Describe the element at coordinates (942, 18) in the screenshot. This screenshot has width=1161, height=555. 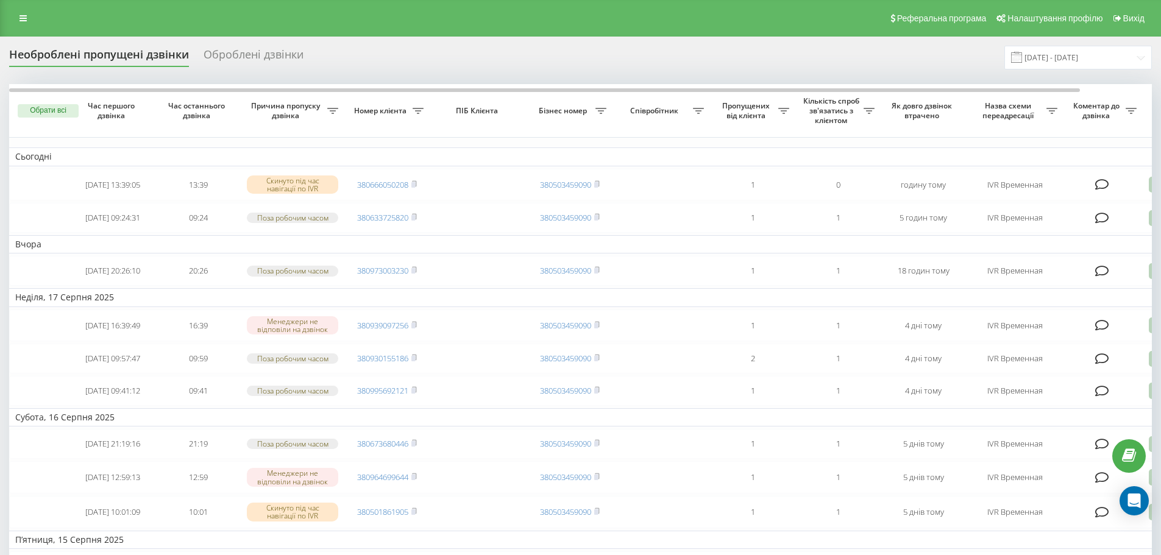
I see `span: Реферальна програма` at that location.